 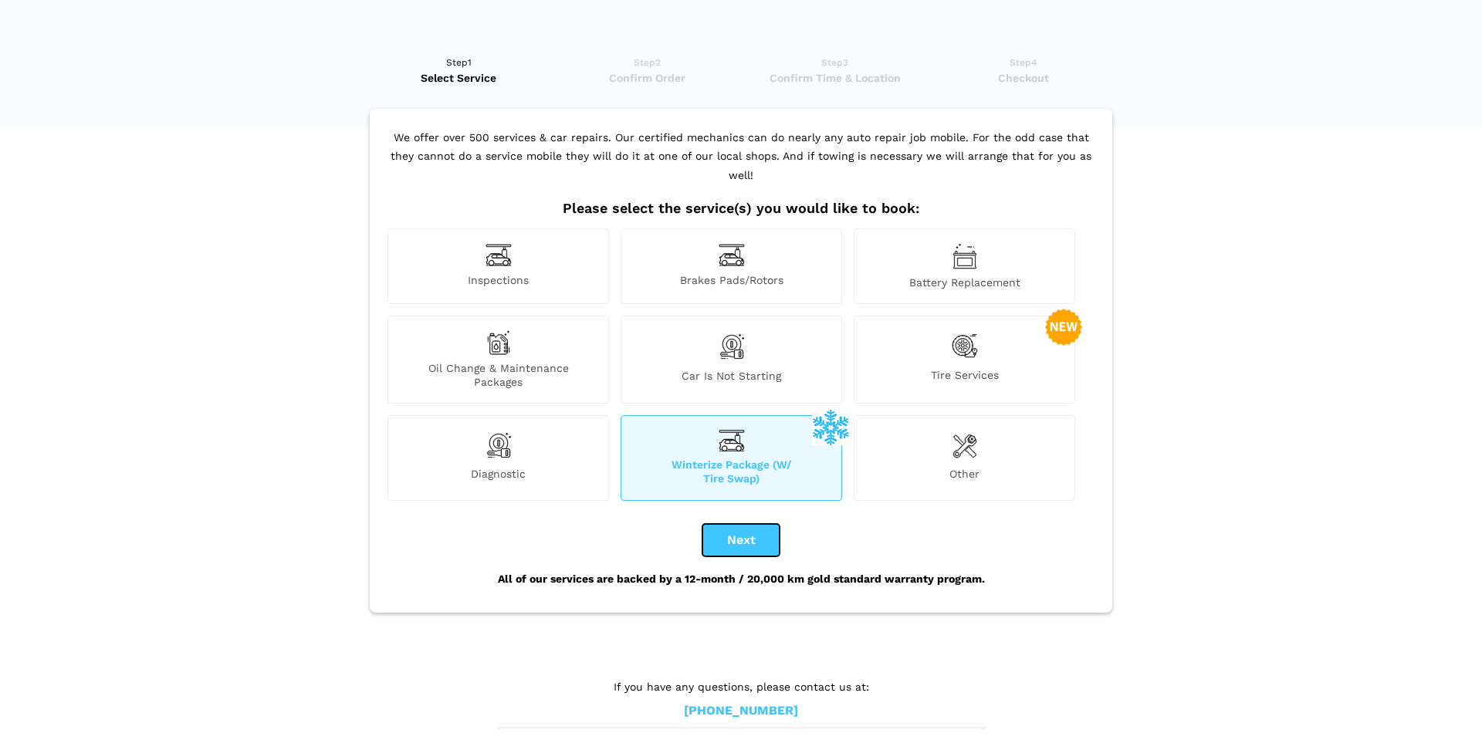 What do you see at coordinates (498, 476) in the screenshot?
I see `span: Diagnostic` at bounding box center [498, 476].